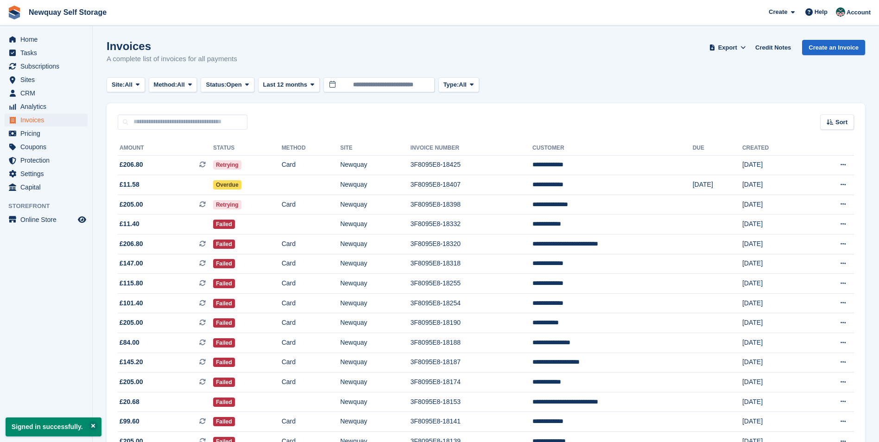  Describe the element at coordinates (173, 85) in the screenshot. I see `button: Method: All` at that location.